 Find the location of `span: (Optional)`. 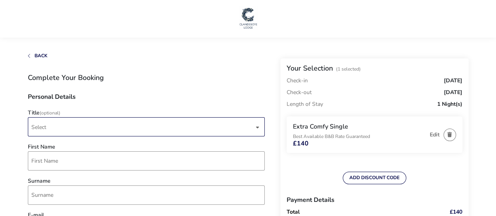

span: (Optional) is located at coordinates (50, 113).